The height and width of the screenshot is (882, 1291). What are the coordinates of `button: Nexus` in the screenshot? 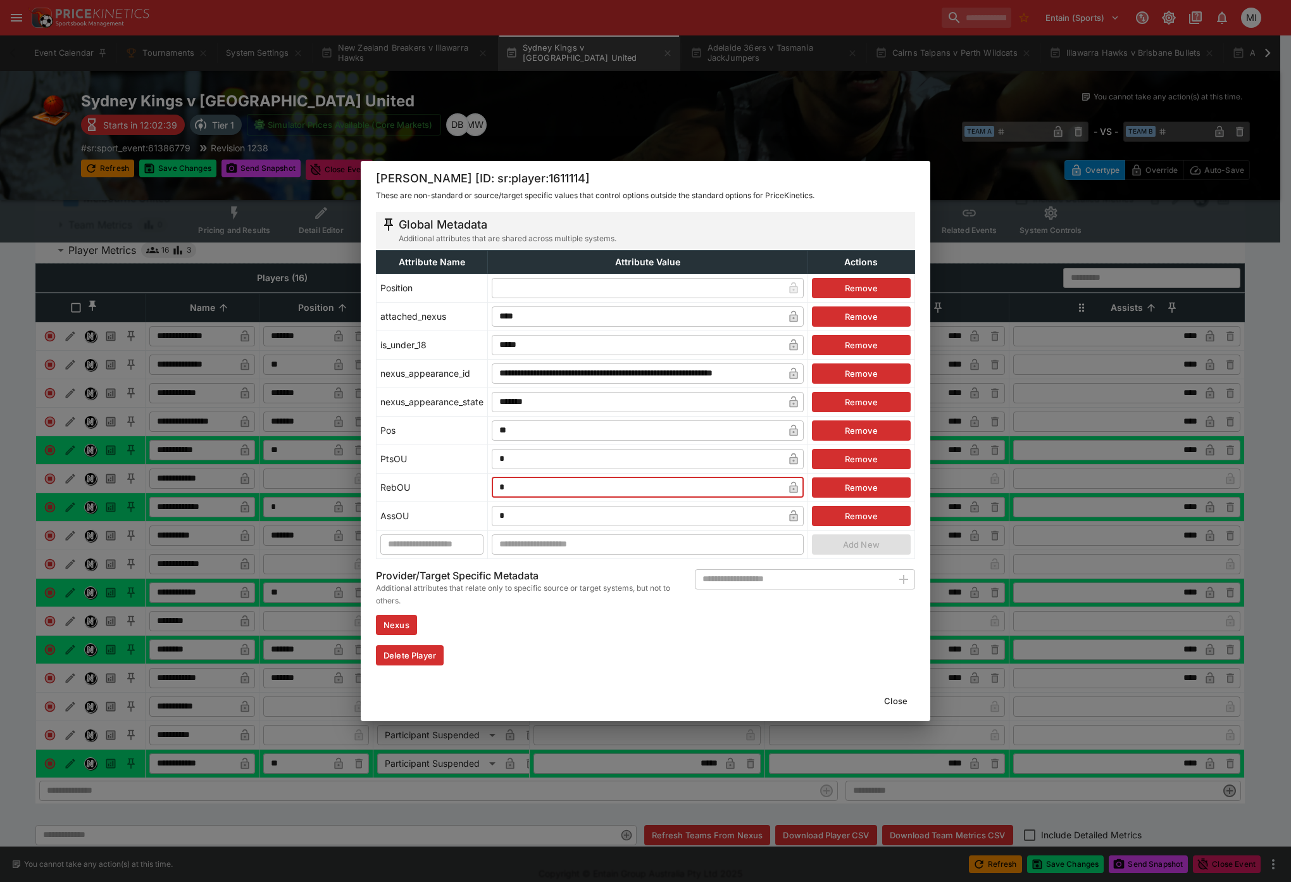 It's located at (396, 625).